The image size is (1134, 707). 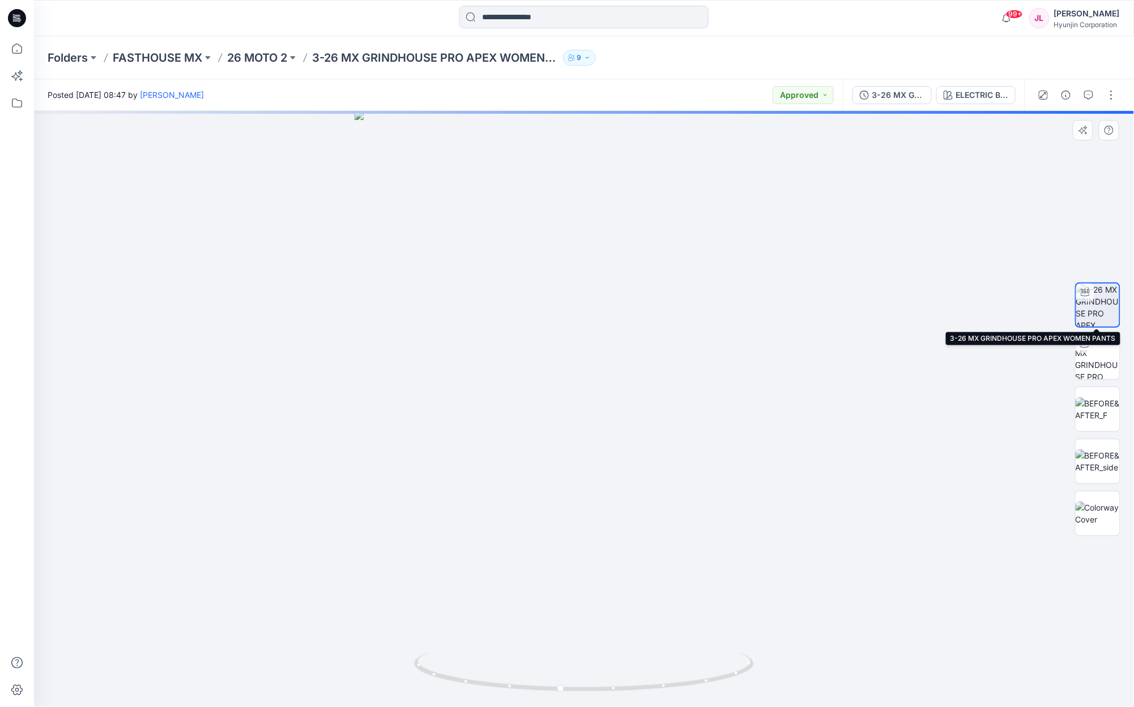 What do you see at coordinates (579, 58) in the screenshot?
I see `button: 9` at bounding box center [579, 58].